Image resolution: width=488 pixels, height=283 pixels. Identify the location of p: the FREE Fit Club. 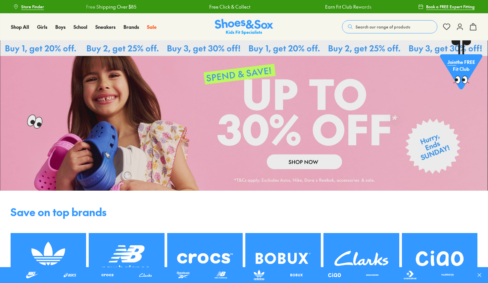
(461, 66).